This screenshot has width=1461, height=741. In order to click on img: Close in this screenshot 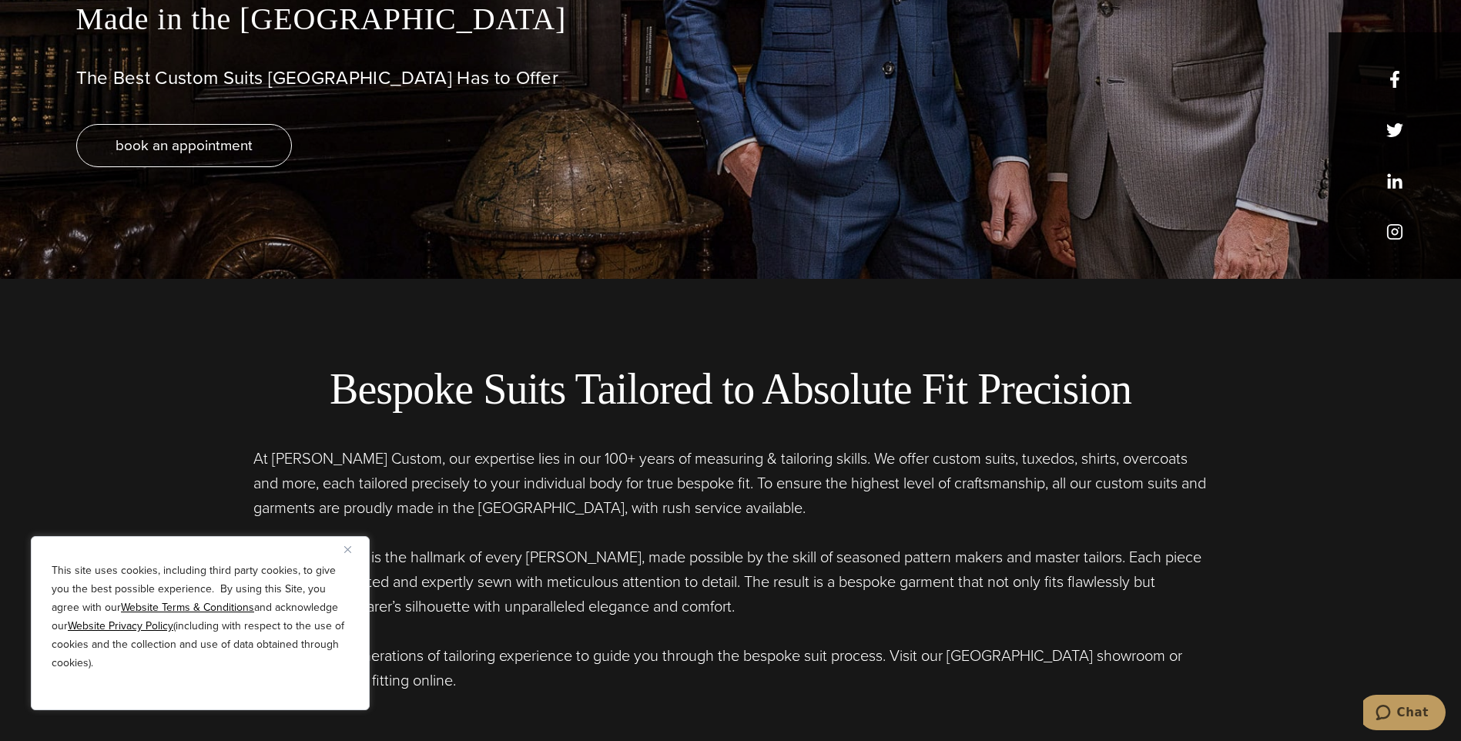, I will do `click(347, 549)`.